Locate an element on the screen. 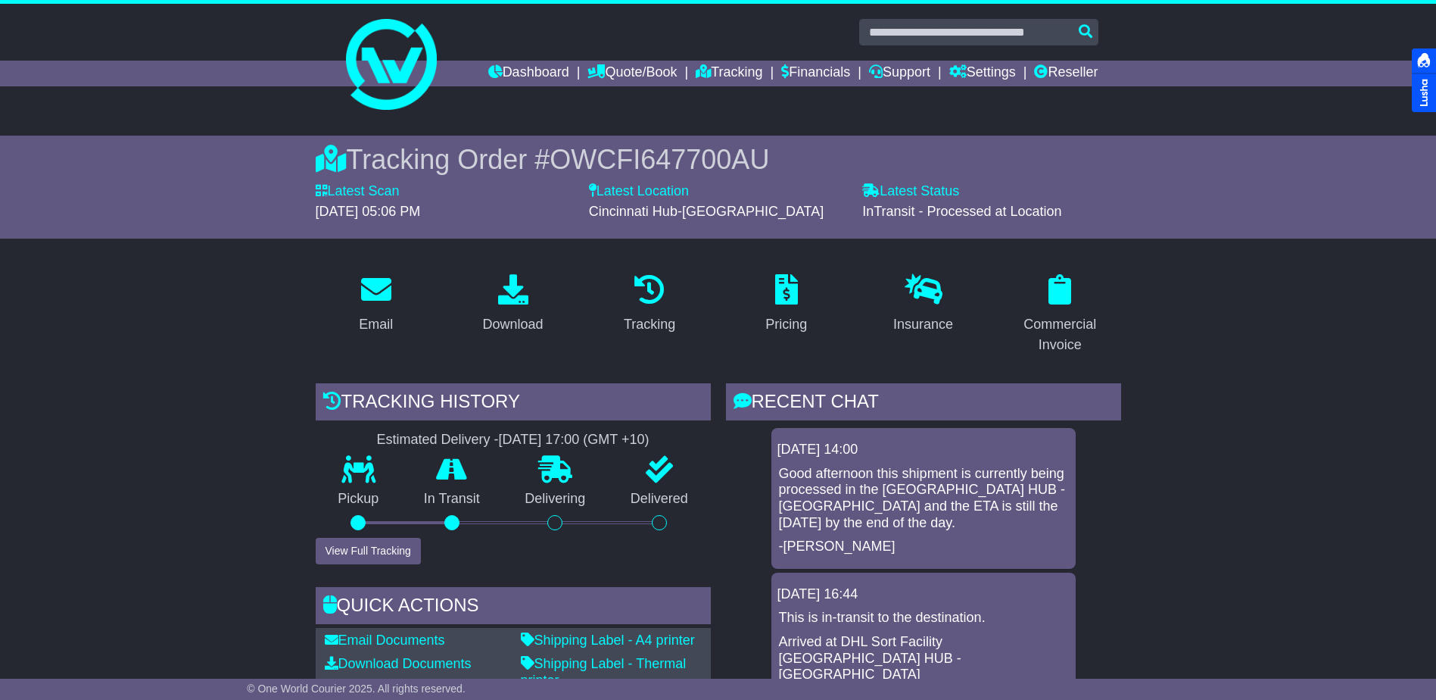 Image resolution: width=1436 pixels, height=700 pixels. a: Shipping Label - A4 printer is located at coordinates (608, 640).